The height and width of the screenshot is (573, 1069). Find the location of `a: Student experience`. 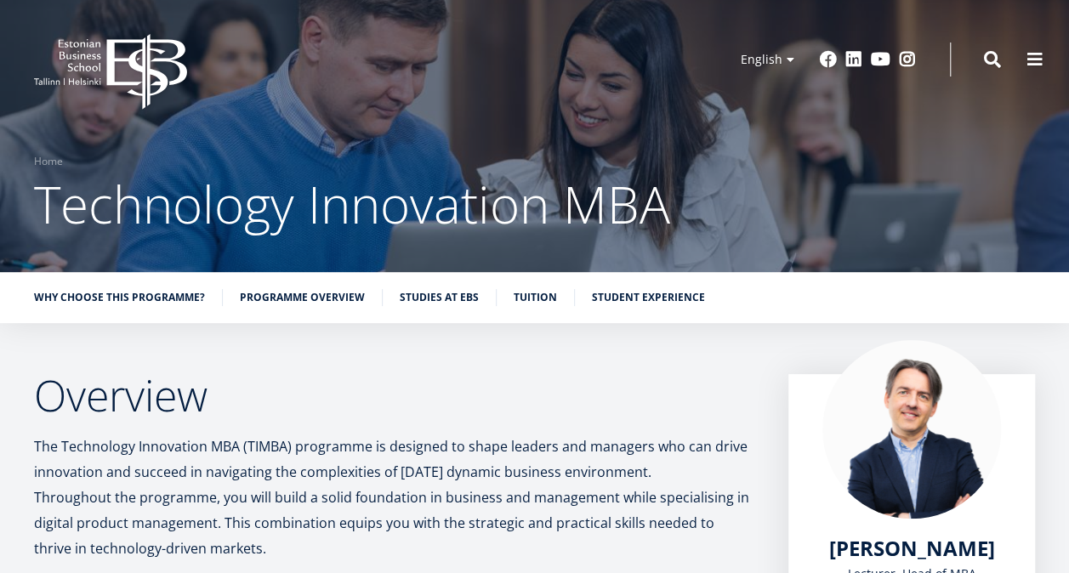

a: Student experience is located at coordinates (648, 298).